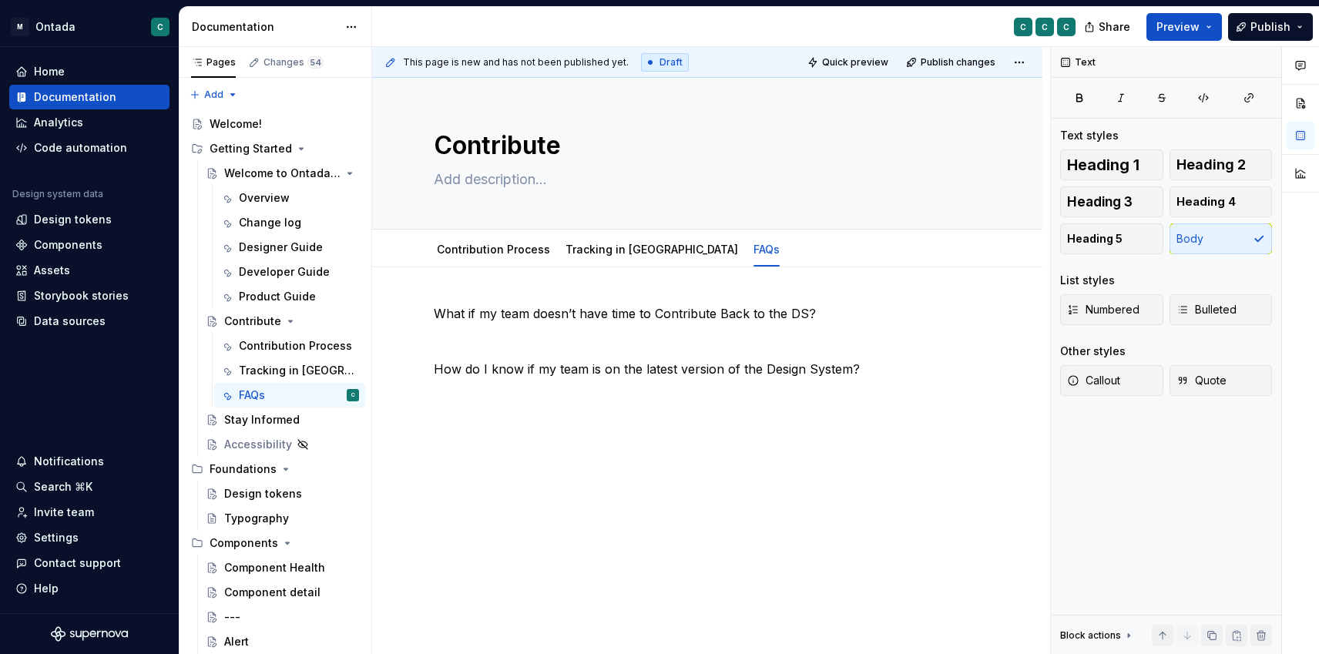  Describe the element at coordinates (1087, 280) in the screenshot. I see `div: List styles` at that location.